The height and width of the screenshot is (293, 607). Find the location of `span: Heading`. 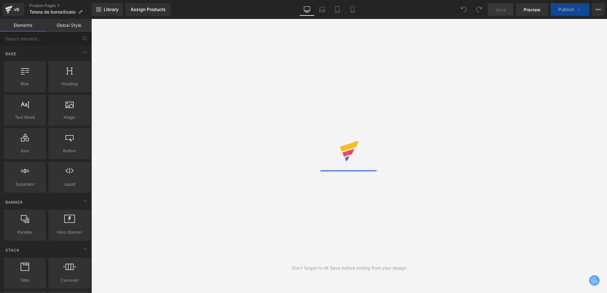

span: Heading is located at coordinates (69, 84).